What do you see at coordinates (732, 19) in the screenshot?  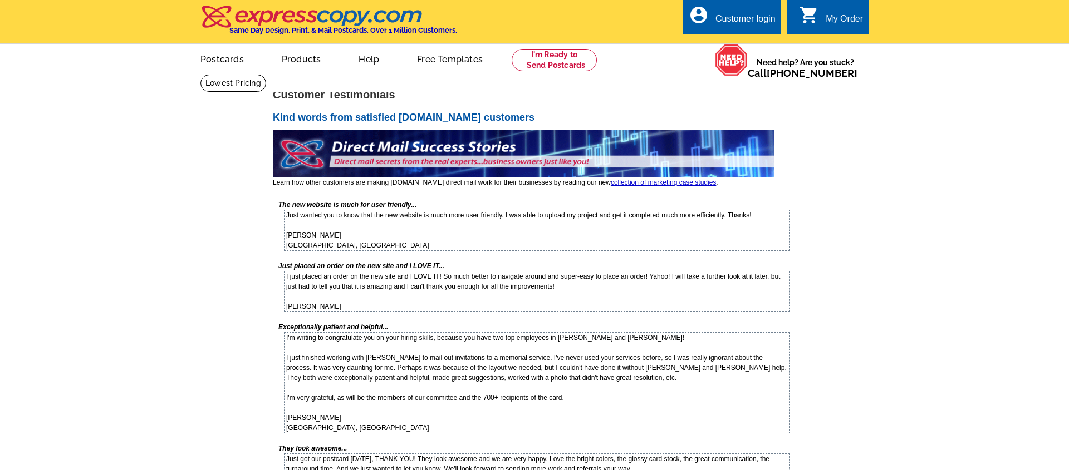 I see `a: account_circle Customer login` at bounding box center [732, 19].